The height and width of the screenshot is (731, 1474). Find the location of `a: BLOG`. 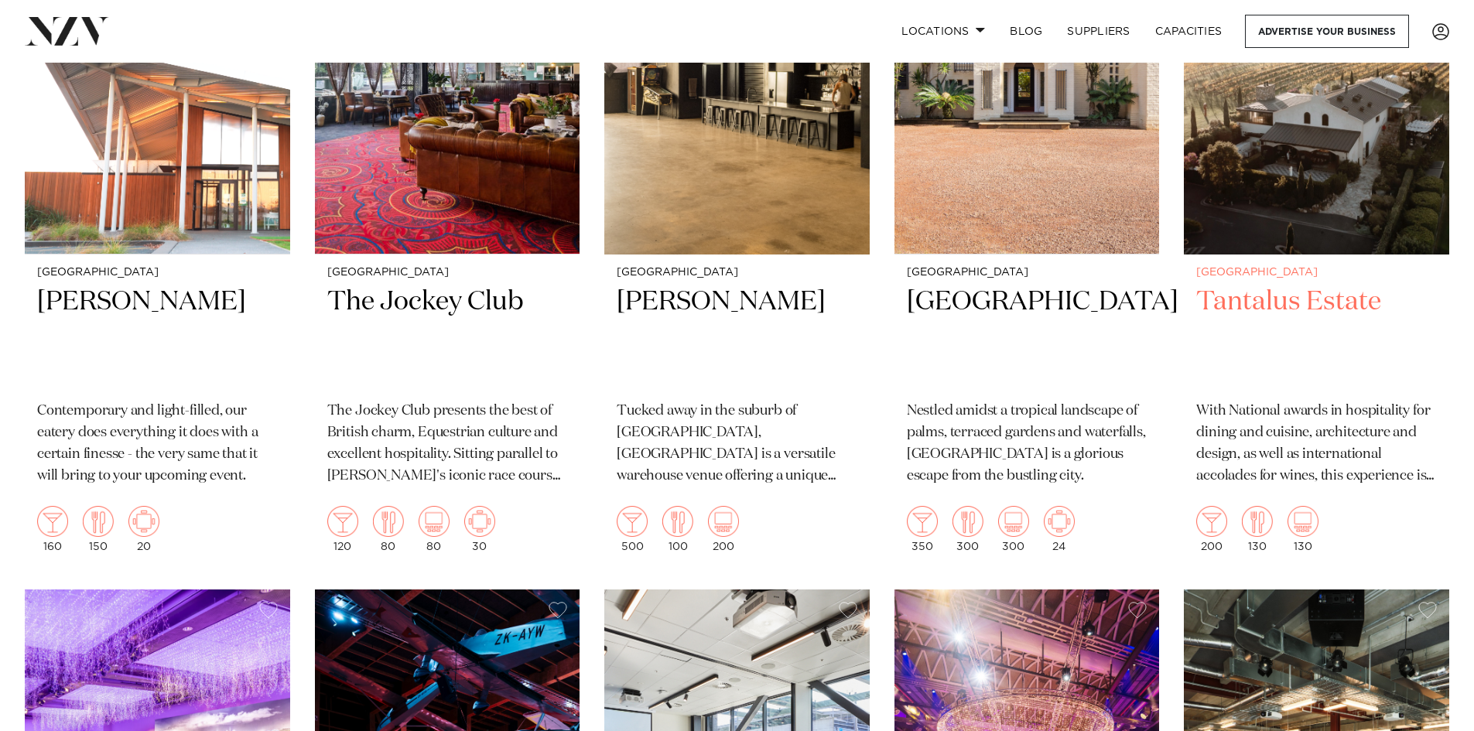

a: BLOG is located at coordinates (1026, 31).